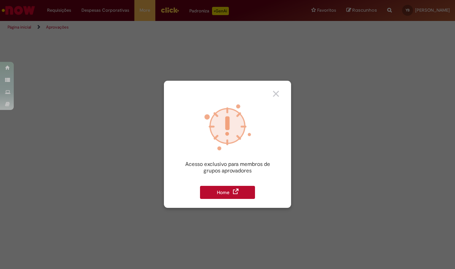 The image size is (455, 269). What do you see at coordinates (276, 94) in the screenshot?
I see `img: close_button_grey.png` at bounding box center [276, 94].